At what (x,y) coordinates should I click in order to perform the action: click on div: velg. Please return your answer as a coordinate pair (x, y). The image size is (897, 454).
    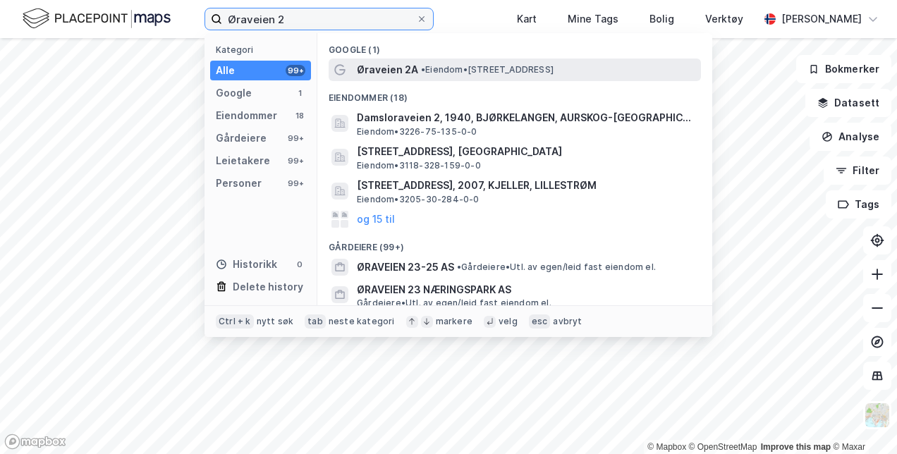
    Looking at the image, I should click on (508, 322).